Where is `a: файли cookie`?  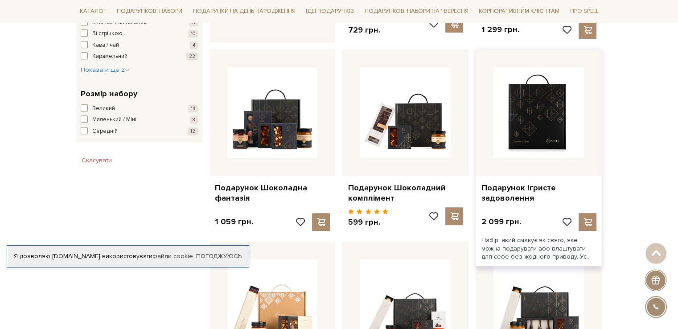 a: файли cookie is located at coordinates (172, 256).